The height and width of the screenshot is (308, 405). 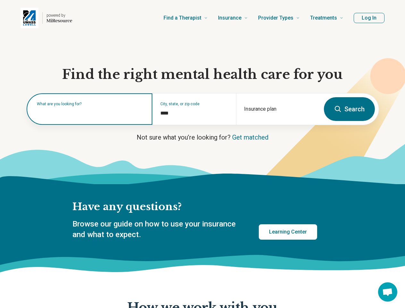 I want to click on a: Provider Types, so click(x=279, y=18).